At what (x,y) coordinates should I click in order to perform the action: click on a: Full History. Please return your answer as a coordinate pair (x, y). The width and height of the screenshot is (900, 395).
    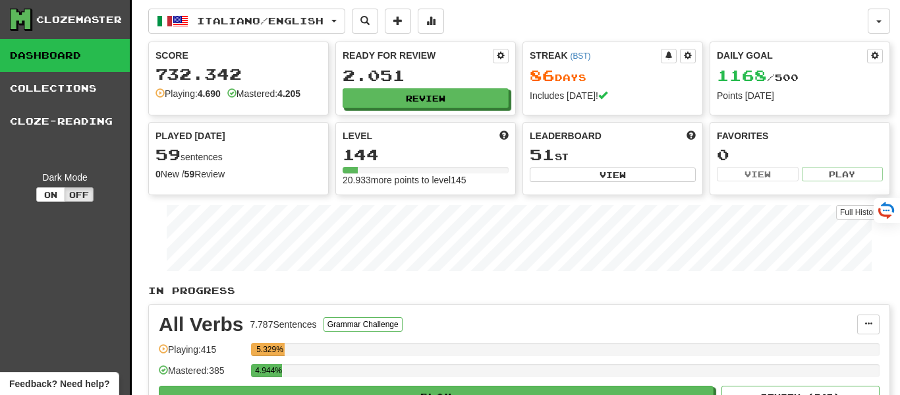
    Looking at the image, I should click on (863, 212).